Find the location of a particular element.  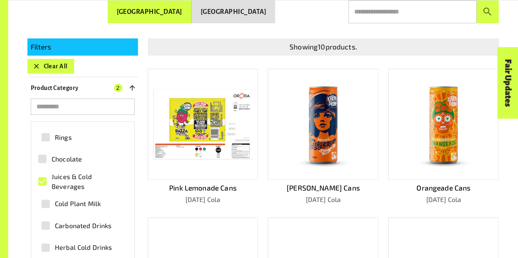

span: Rings is located at coordinates (63, 138).